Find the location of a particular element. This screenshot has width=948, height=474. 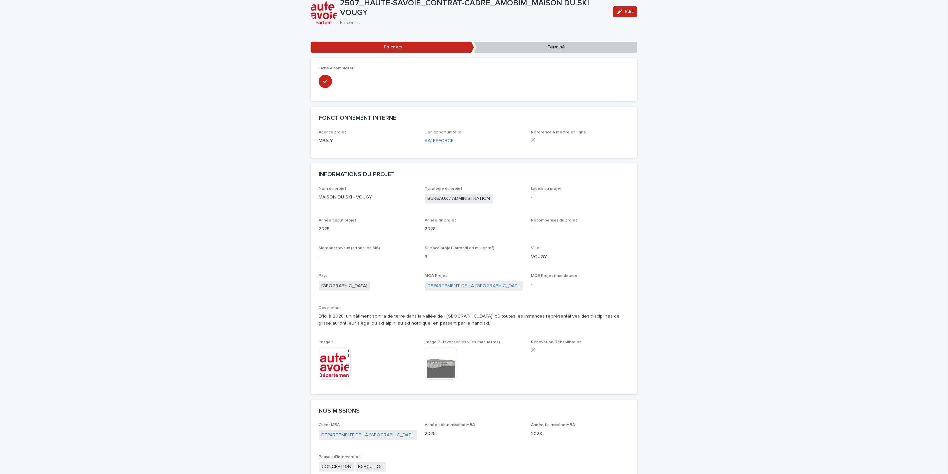

span: Typologie du projet is located at coordinates (444, 189).